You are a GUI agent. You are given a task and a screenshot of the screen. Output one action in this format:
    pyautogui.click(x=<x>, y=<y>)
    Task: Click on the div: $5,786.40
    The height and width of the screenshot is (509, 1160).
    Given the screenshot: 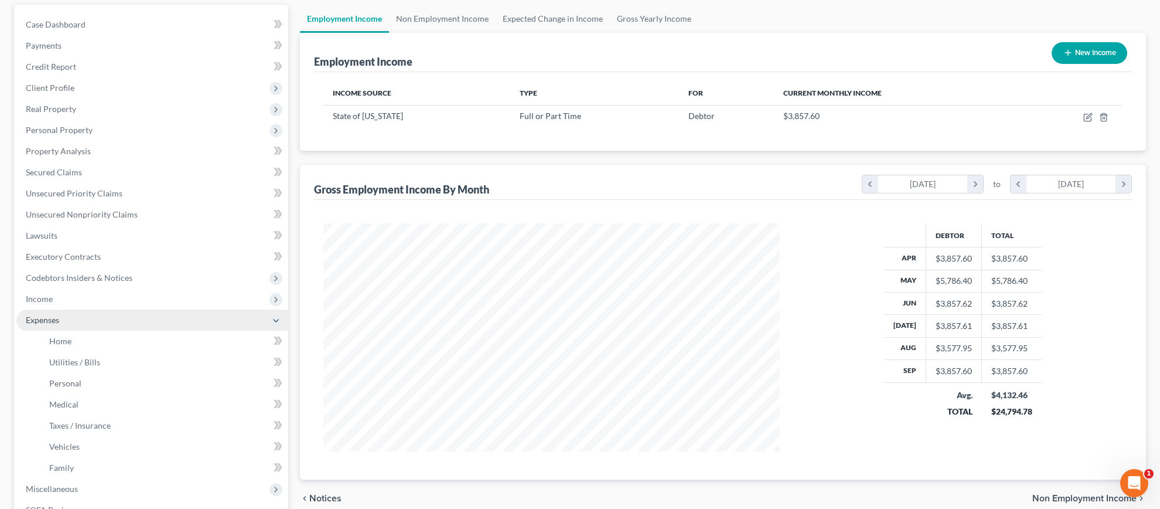 What is the action you would take?
    pyautogui.click(x=954, y=281)
    